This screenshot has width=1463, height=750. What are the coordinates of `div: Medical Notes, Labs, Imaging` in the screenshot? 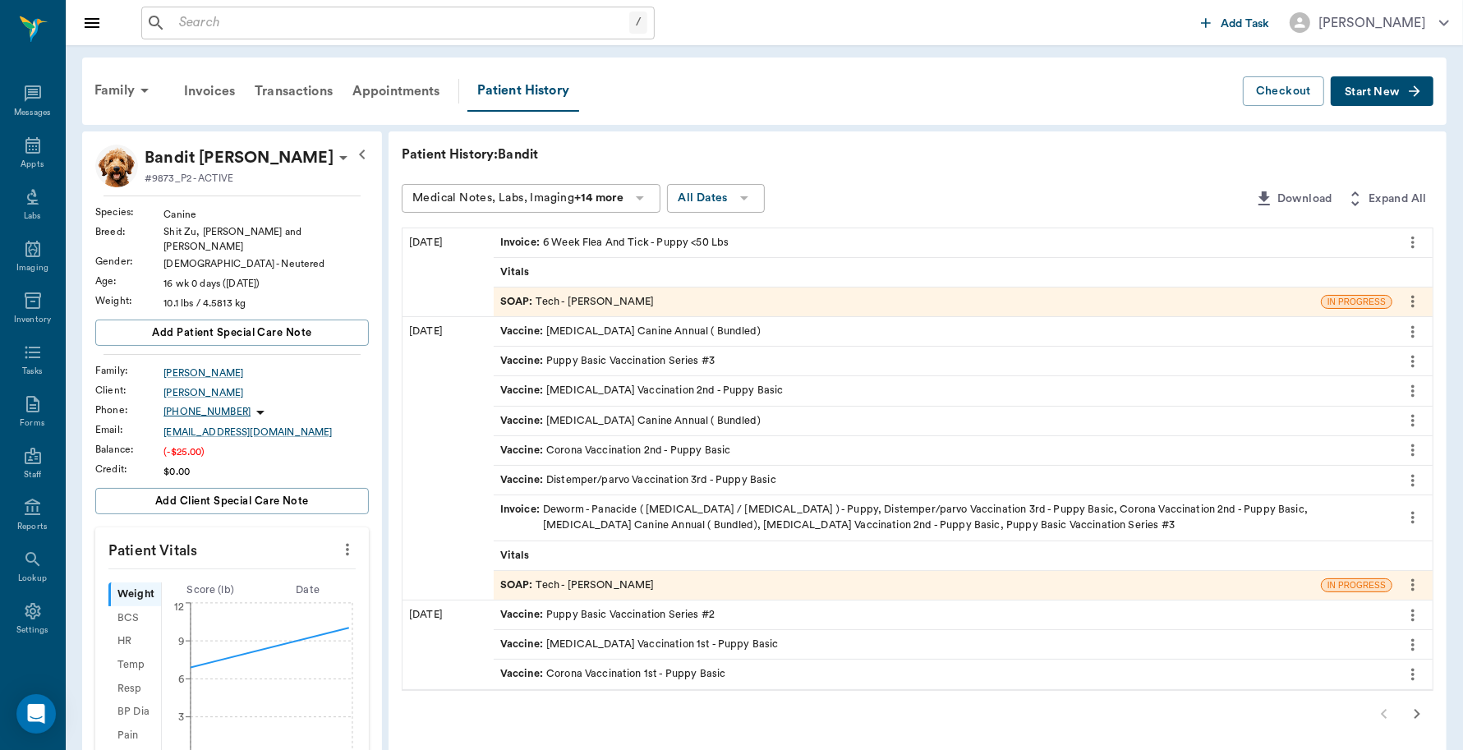 It's located at (517, 198).